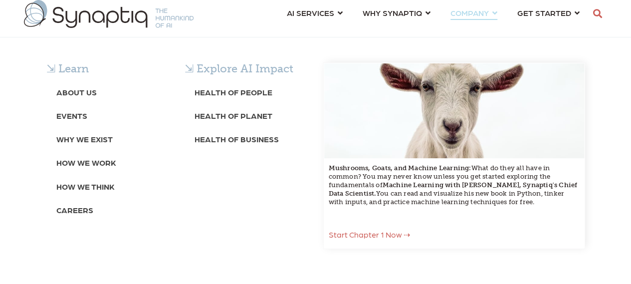  Describe the element at coordinates (469, 12) in the screenshot. I see `span: COMPANY` at that location.